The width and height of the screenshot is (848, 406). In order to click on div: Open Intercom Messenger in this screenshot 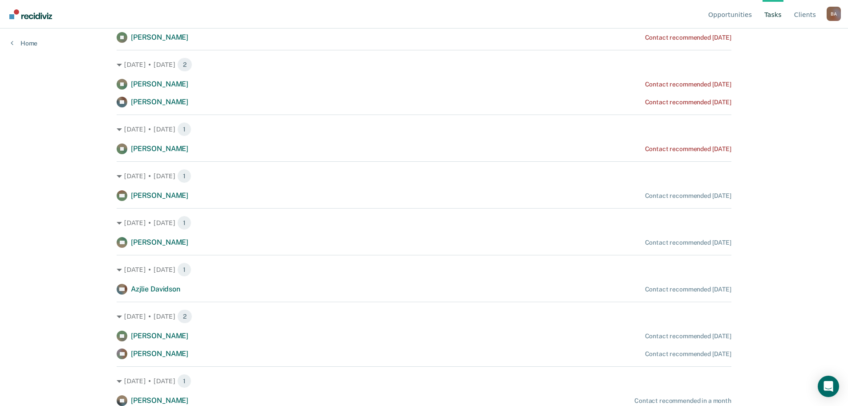, I will do `click(829, 386)`.